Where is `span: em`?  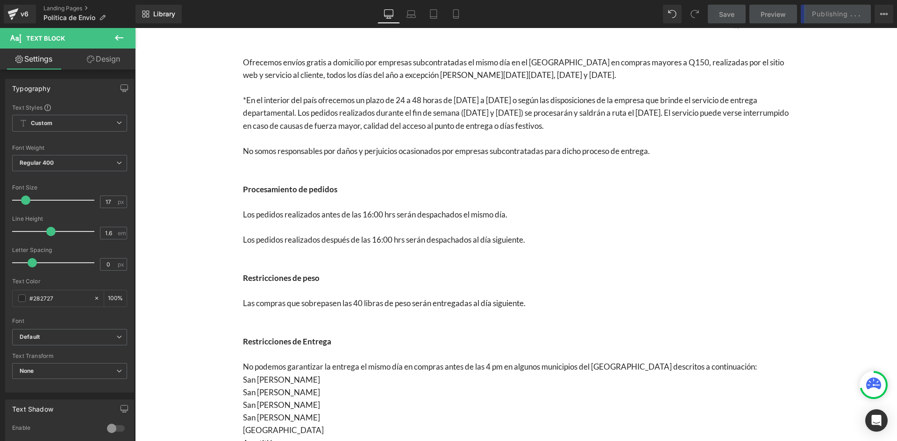 span: em is located at coordinates (121, 233).